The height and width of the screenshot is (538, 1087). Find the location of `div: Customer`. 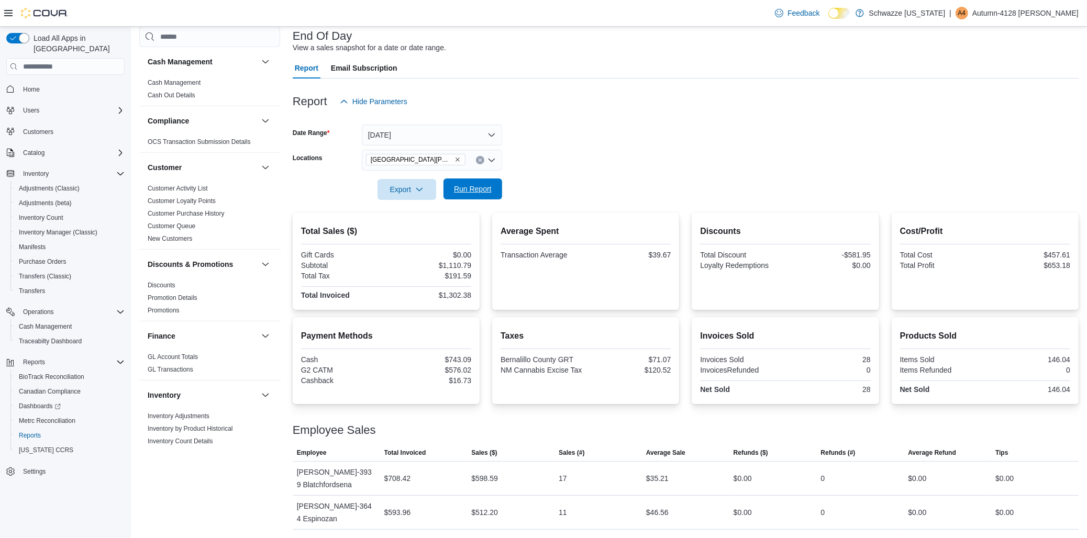

div: Customer is located at coordinates (209, 216).